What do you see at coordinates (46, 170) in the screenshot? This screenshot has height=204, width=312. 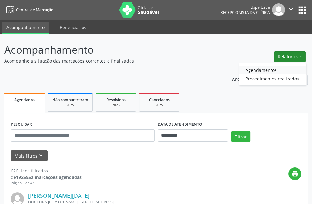 I see `div: 626 itens filtrados` at bounding box center [46, 170].